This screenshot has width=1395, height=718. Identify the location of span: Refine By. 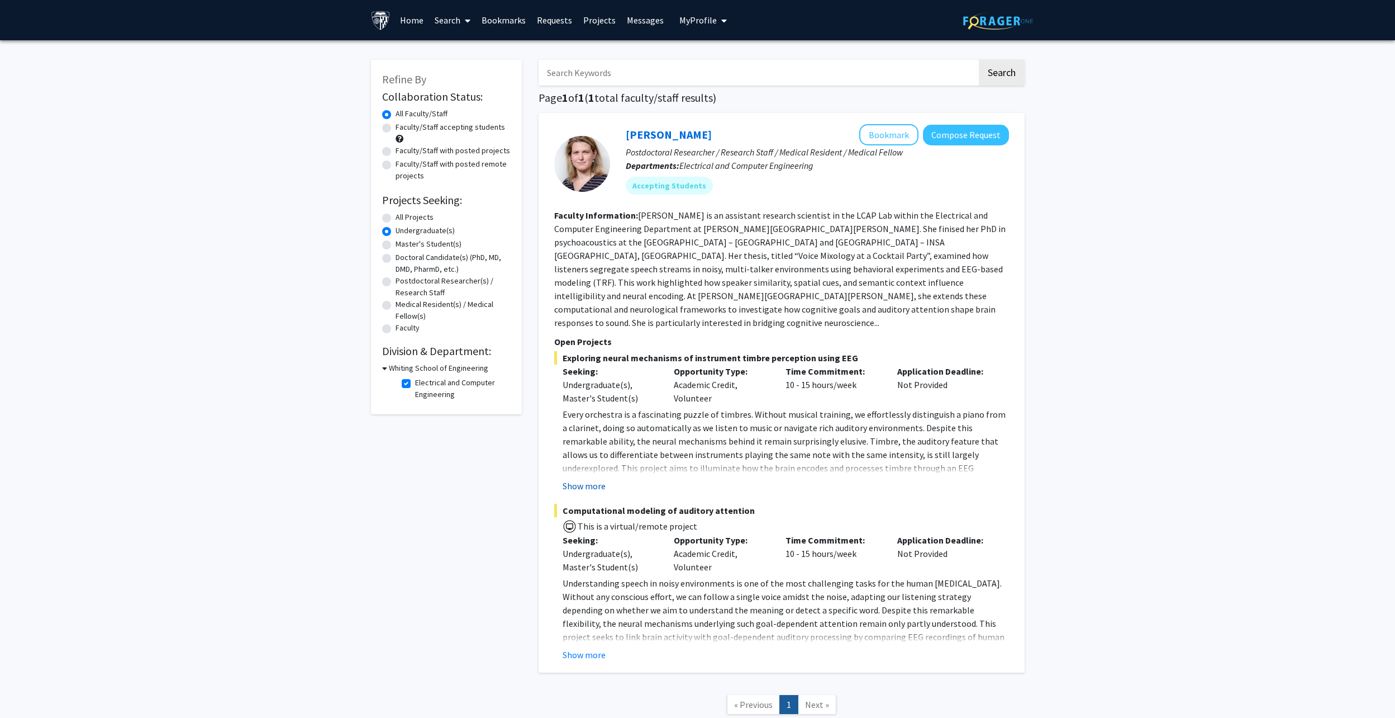
(404, 79).